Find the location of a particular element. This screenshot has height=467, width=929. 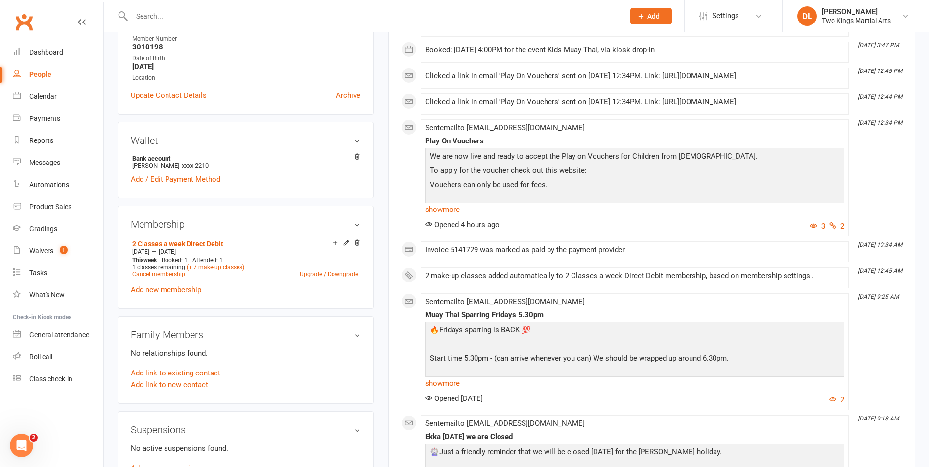

div: People is located at coordinates (40, 74).